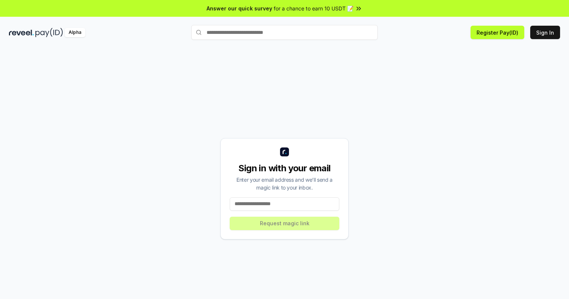 This screenshot has height=299, width=569. What do you see at coordinates (284, 168) in the screenshot?
I see `div: Sign in with your email` at bounding box center [284, 168].